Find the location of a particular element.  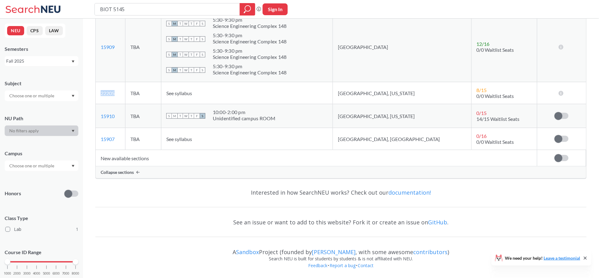

span: 8 / 15 is located at coordinates (482, 90).